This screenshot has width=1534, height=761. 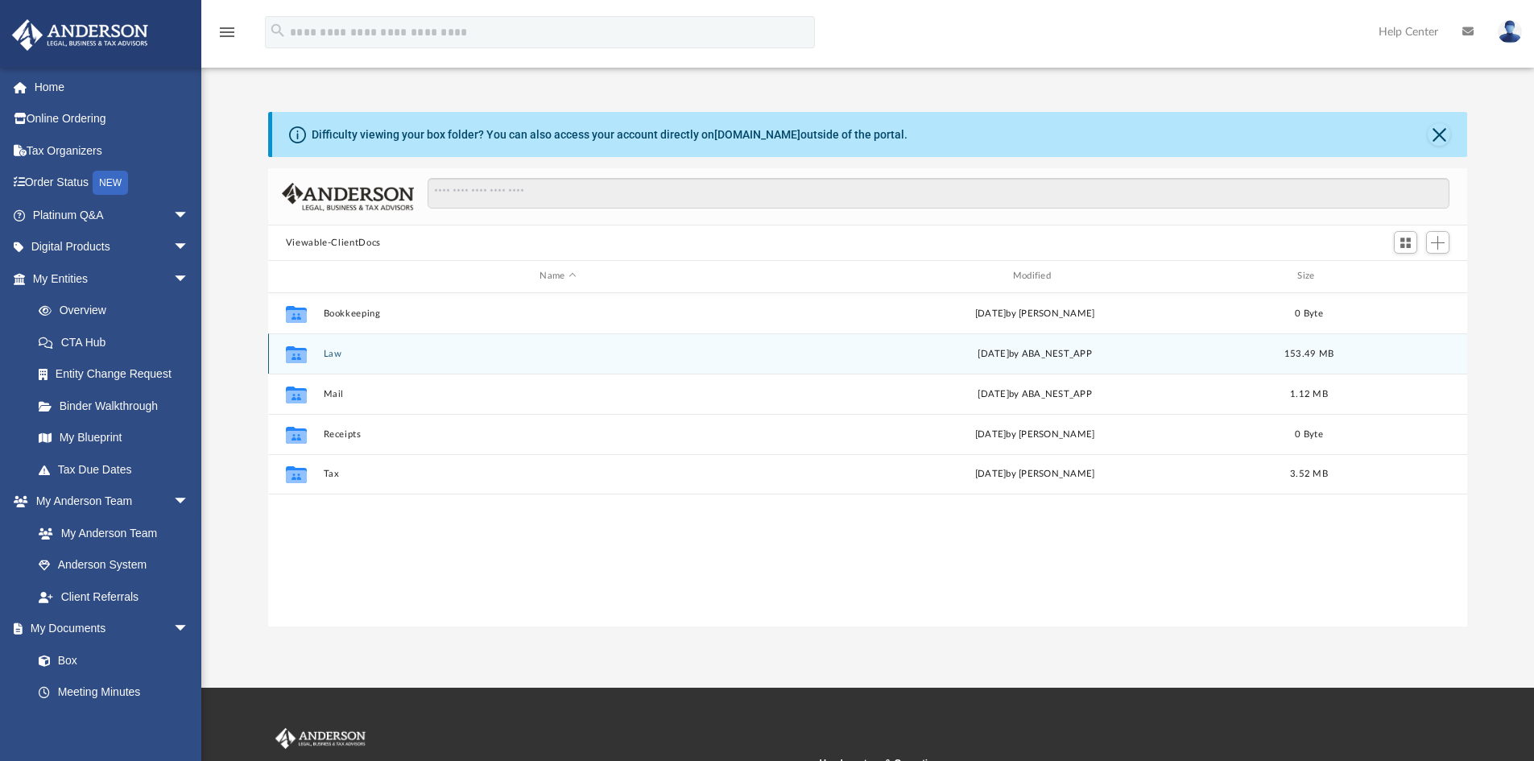 What do you see at coordinates (118, 342) in the screenshot?
I see `a: CTA Hub` at bounding box center [118, 342].